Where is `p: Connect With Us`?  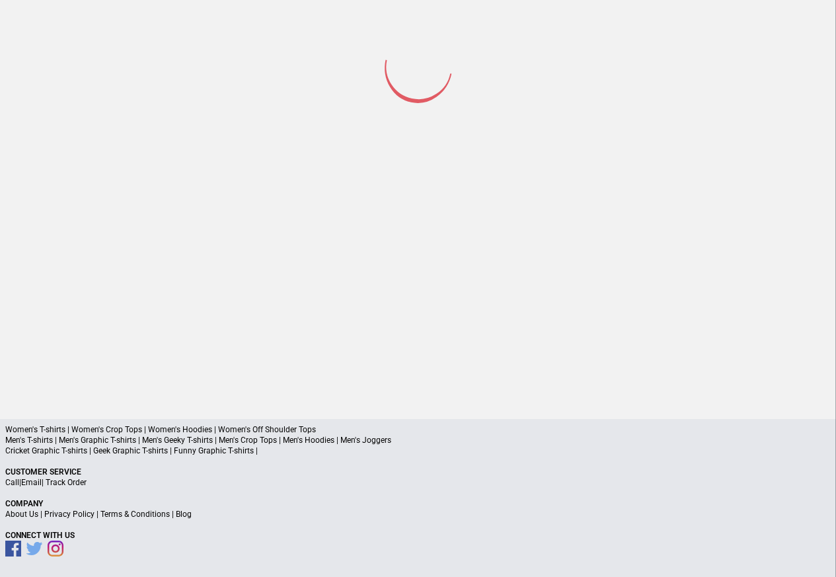 p: Connect With Us is located at coordinates (417, 535).